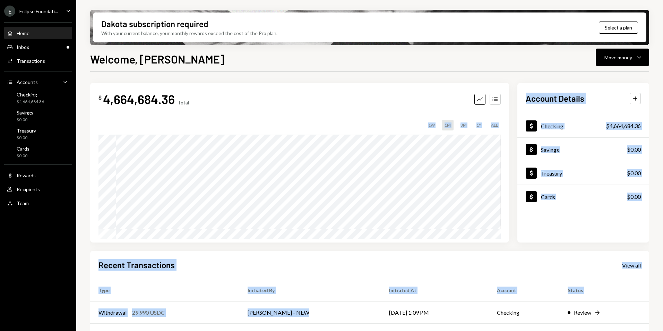 The width and height of the screenshot is (663, 331). What do you see at coordinates (39, 11) in the screenshot?
I see `div: Eclipse Foundati...` at bounding box center [39, 11].